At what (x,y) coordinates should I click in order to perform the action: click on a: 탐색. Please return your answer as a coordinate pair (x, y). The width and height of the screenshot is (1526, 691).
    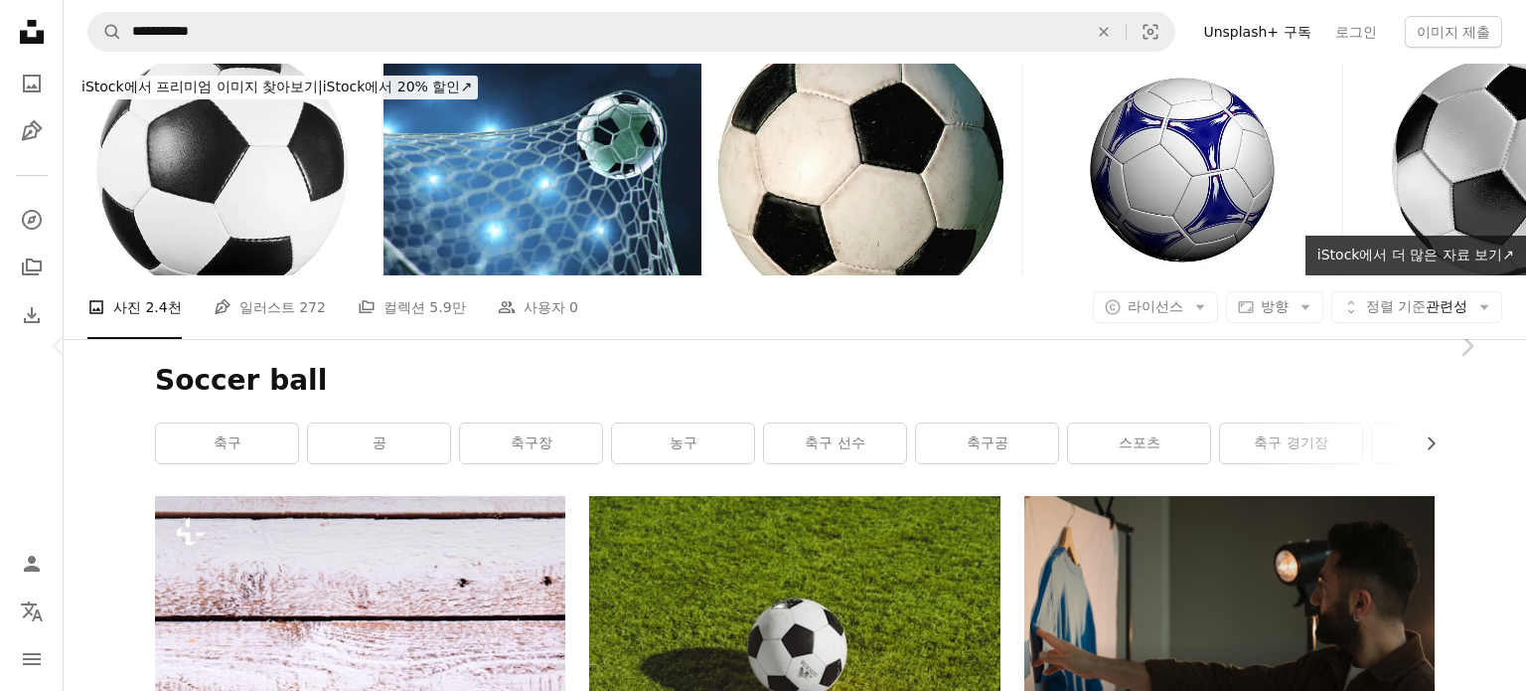
    Looking at the image, I should click on (32, 220).